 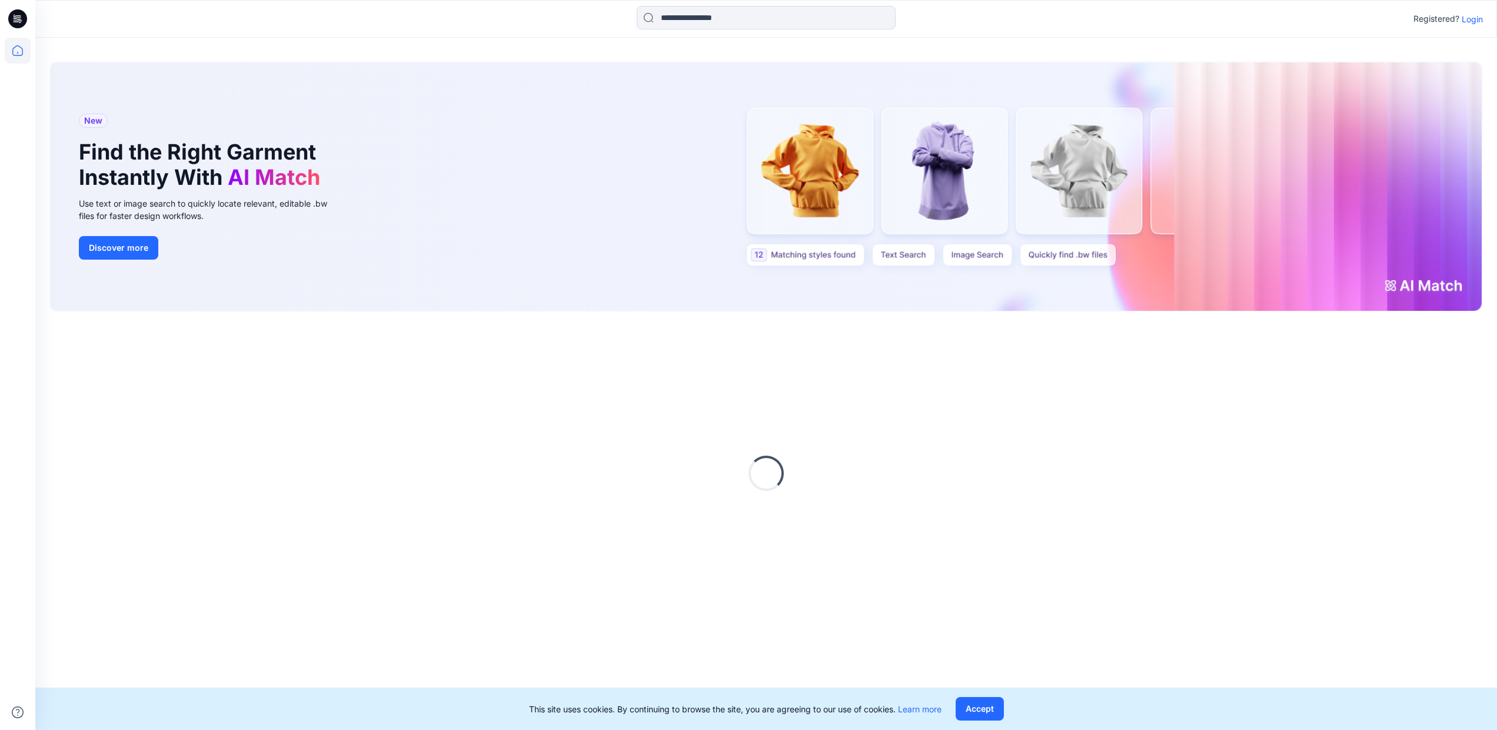 What do you see at coordinates (118, 248) in the screenshot?
I see `button: Discover more` at bounding box center [118, 248].